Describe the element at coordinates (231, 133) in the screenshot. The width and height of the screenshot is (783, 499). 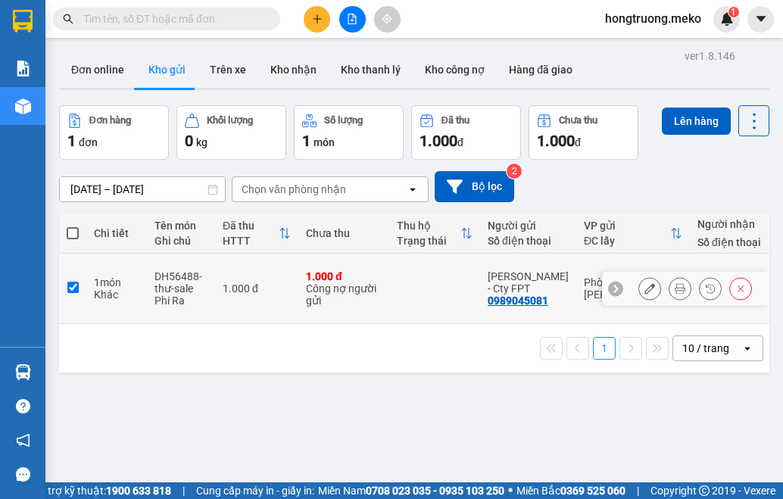
I see `button: Khối lượng0kg` at that location.